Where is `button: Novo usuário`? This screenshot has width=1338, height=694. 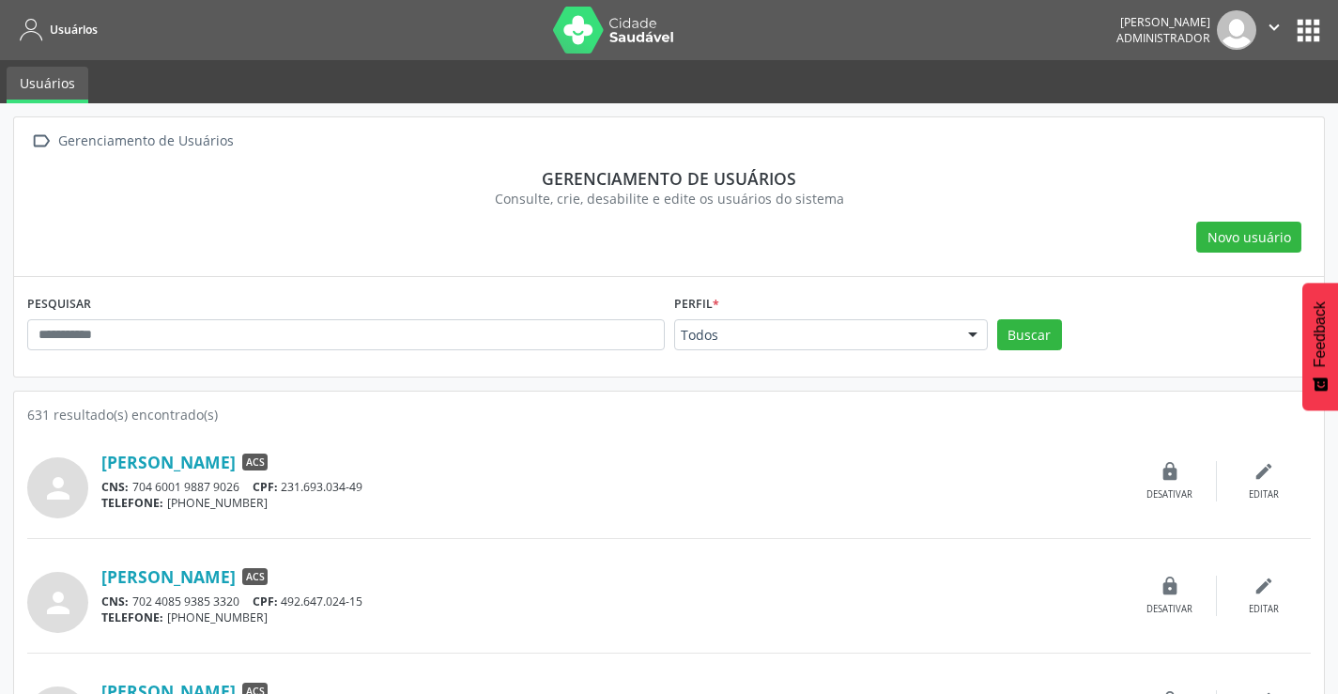
button: Novo usuário is located at coordinates (1248, 237).